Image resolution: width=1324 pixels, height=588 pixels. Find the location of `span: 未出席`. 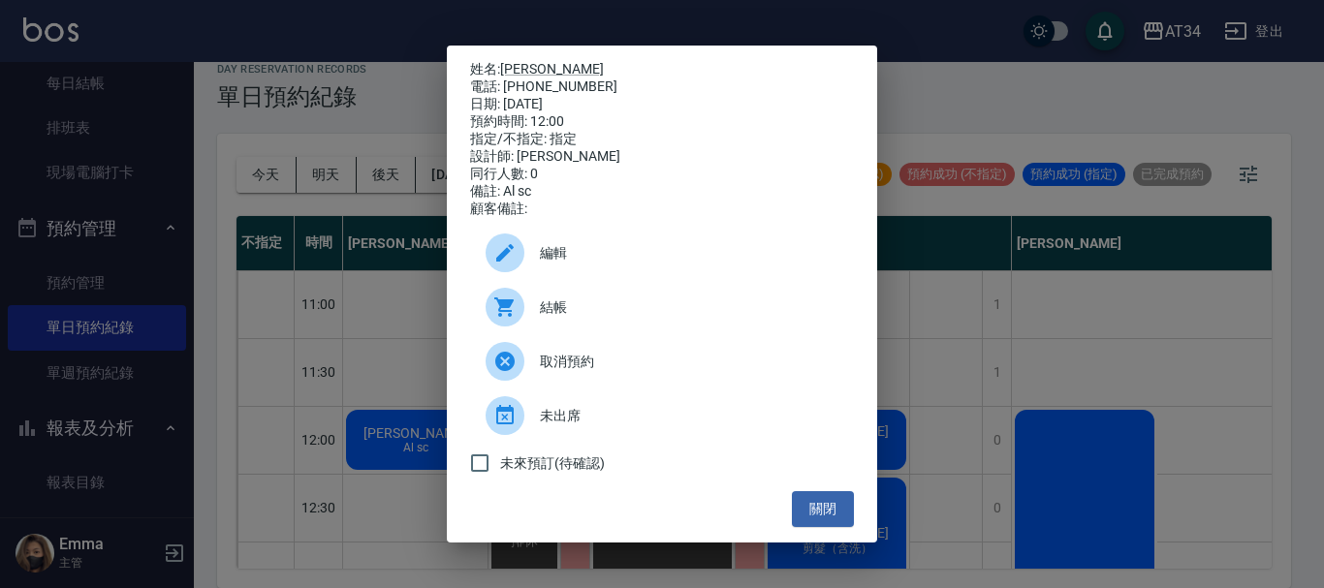

span: 未出席 is located at coordinates (689, 416).